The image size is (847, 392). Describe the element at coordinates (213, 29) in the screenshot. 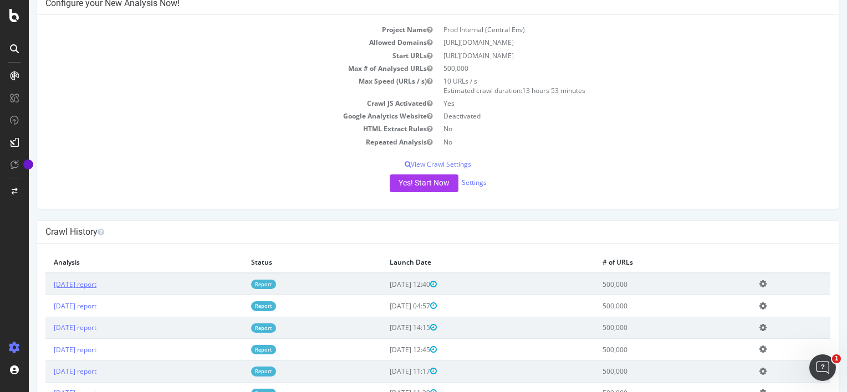

I see `td: Project Name` at that location.